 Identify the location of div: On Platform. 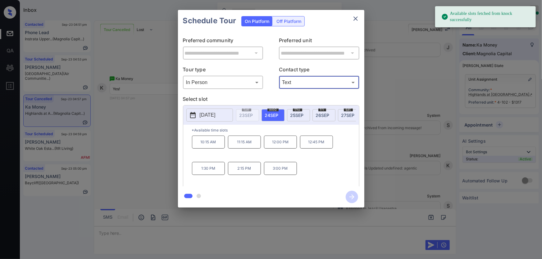
(257, 21).